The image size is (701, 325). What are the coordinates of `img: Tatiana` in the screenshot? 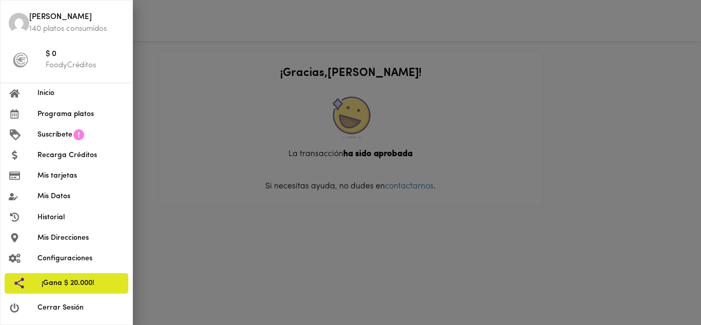 It's located at (19, 23).